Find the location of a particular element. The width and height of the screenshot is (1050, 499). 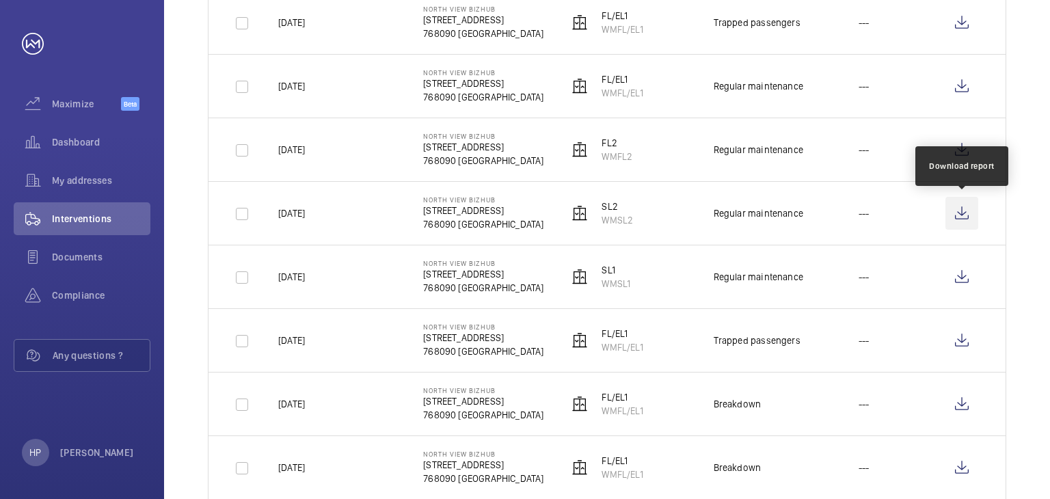

p: WMSL2 is located at coordinates (617, 220).